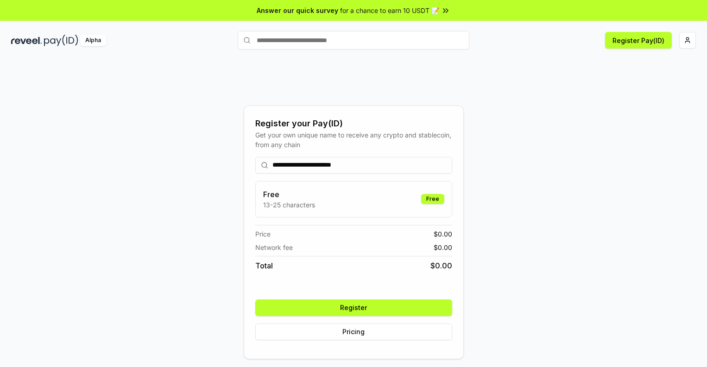  What do you see at coordinates (389, 10) in the screenshot?
I see `span: for a chance to earn 10 USDT 📝` at bounding box center [389, 10].